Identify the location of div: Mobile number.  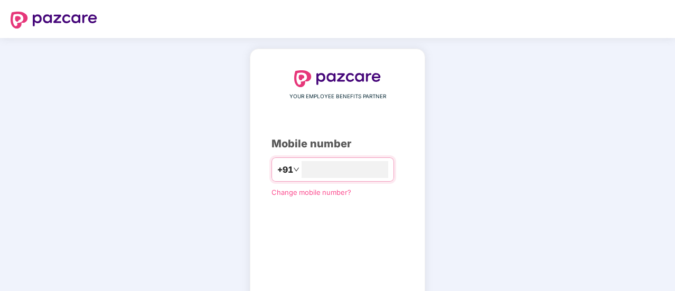
(338, 144).